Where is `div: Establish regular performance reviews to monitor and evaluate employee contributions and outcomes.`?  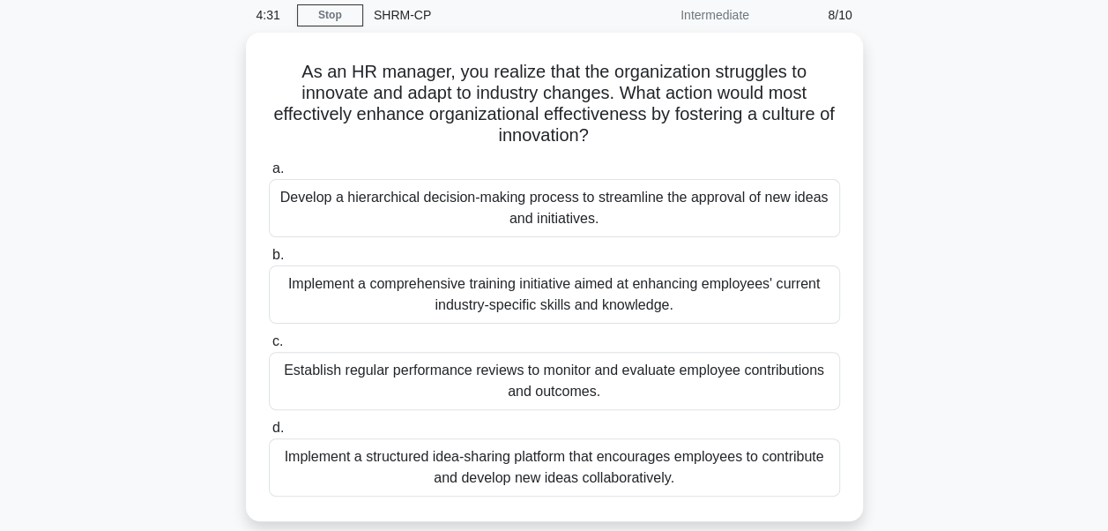
div: Establish regular performance reviews to monitor and evaluate employee contributions and outcomes. is located at coordinates (555, 381).